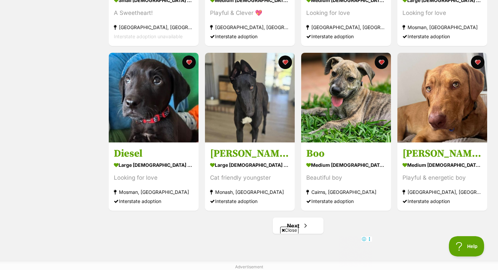  Describe the element at coordinates (298, 226) in the screenshot. I see `a: Next page` at that location.